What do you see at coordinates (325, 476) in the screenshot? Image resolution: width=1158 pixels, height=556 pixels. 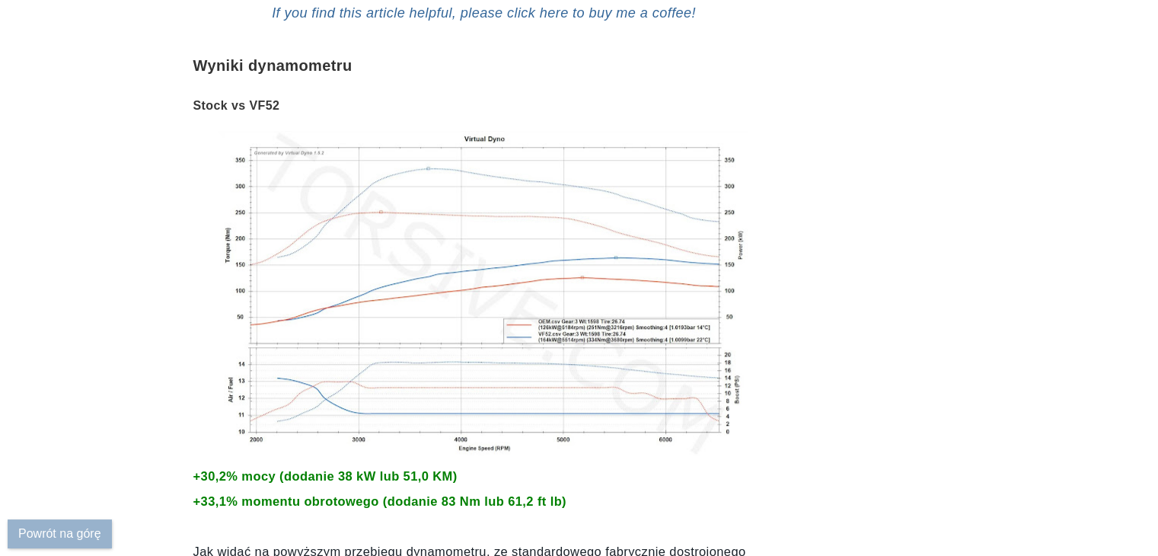 I see `font: +30,2% mocy (dodanie 38 kW lub 51,0 KM)` at bounding box center [325, 476].